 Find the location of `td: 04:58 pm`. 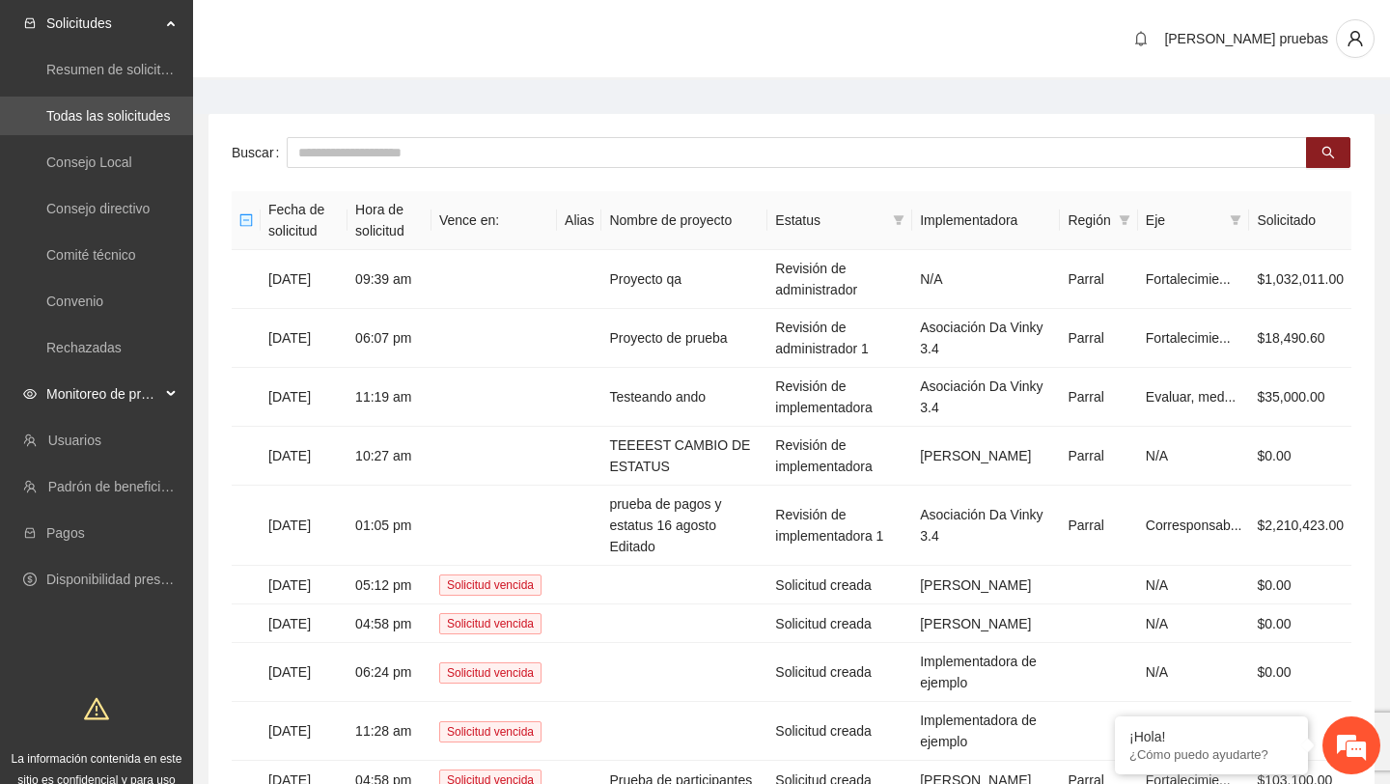

td: 04:58 pm is located at coordinates (389, 624).